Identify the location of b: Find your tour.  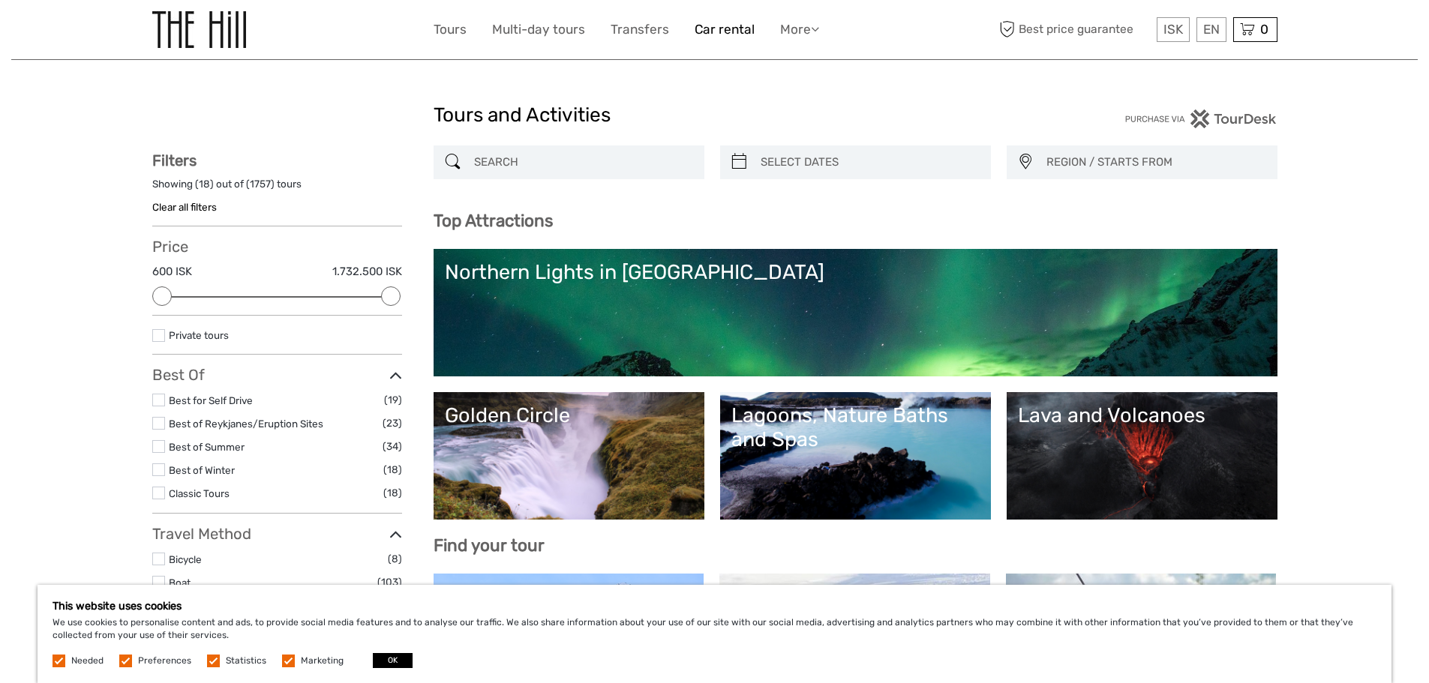
(489, 545).